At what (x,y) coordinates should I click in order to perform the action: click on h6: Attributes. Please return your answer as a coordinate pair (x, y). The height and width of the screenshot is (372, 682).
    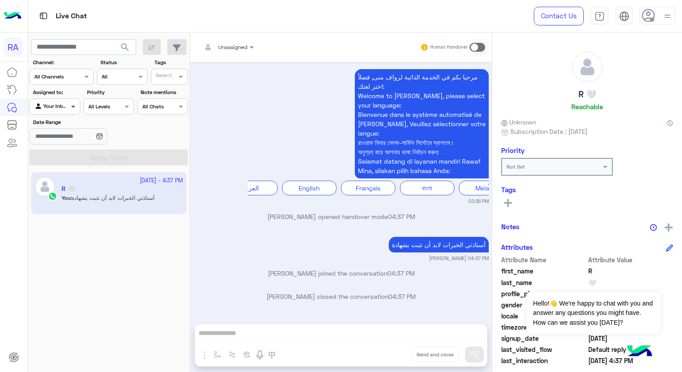
    Looking at the image, I should click on (516, 247).